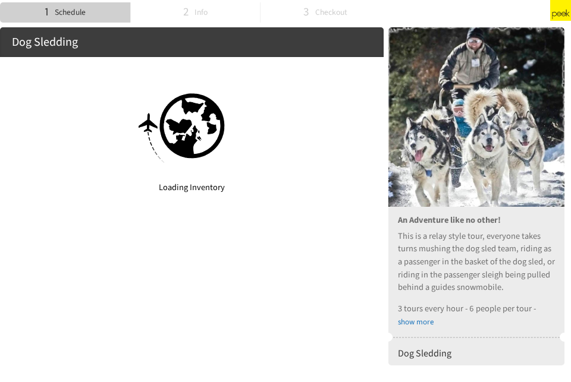 The width and height of the screenshot is (571, 382). I want to click on h3: An Adventure like no other!, so click(476, 220).